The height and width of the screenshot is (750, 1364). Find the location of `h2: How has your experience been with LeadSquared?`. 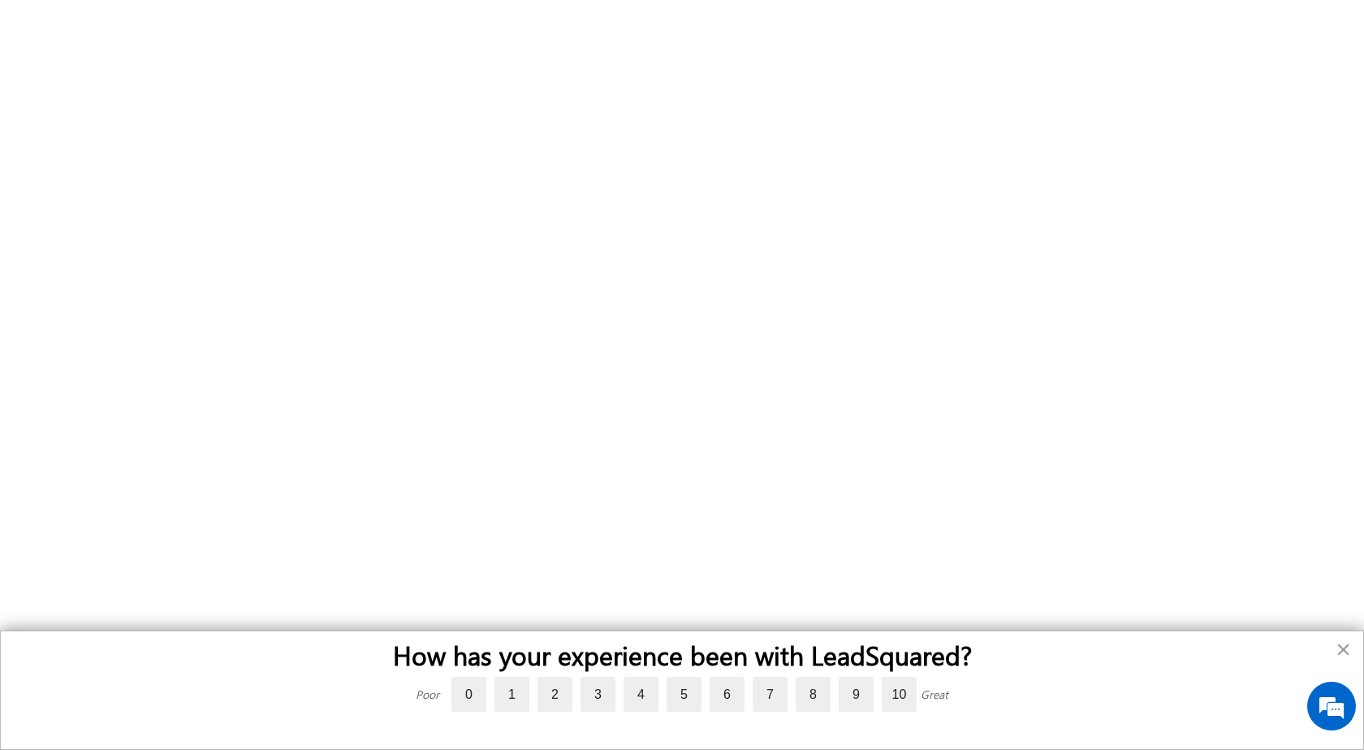

h2: How has your experience been with LeadSquared? is located at coordinates (682, 655).